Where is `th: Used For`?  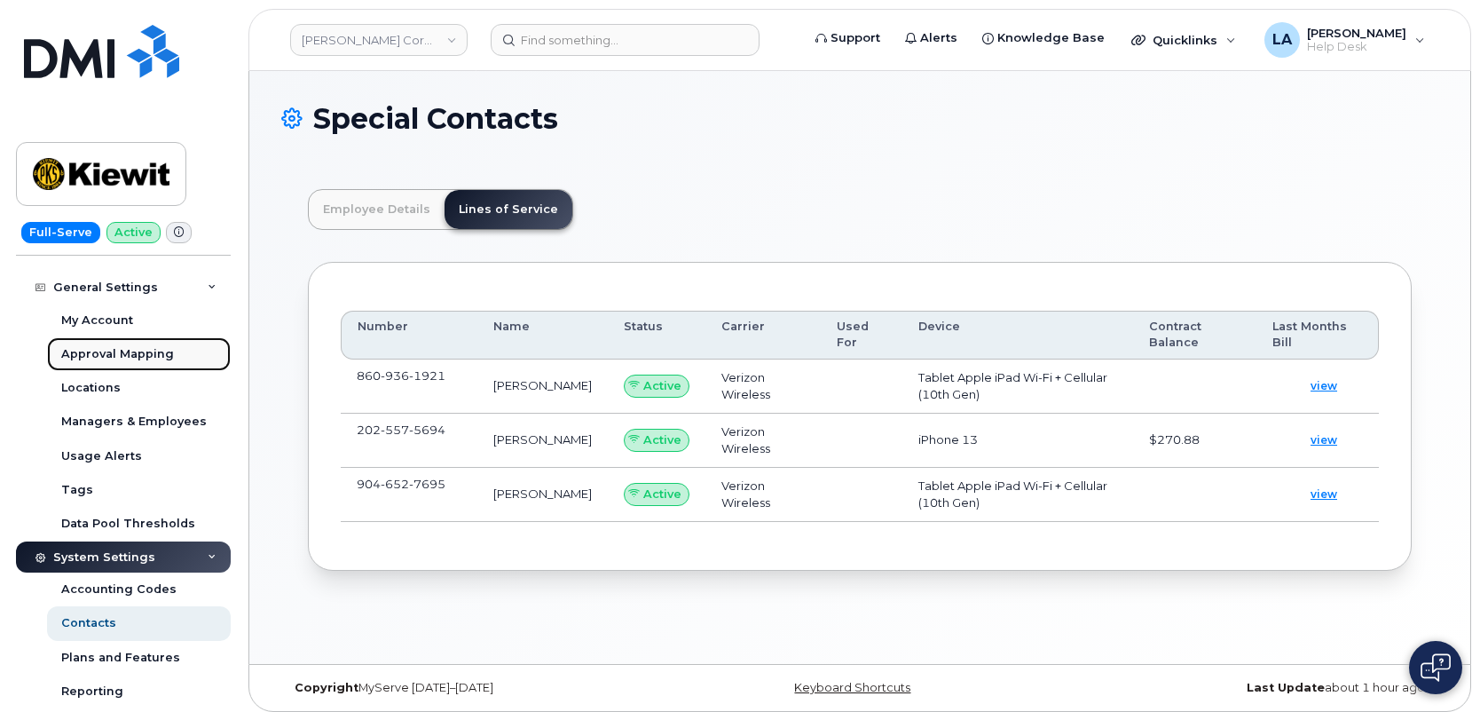
th: Used For is located at coordinates (862, 335).